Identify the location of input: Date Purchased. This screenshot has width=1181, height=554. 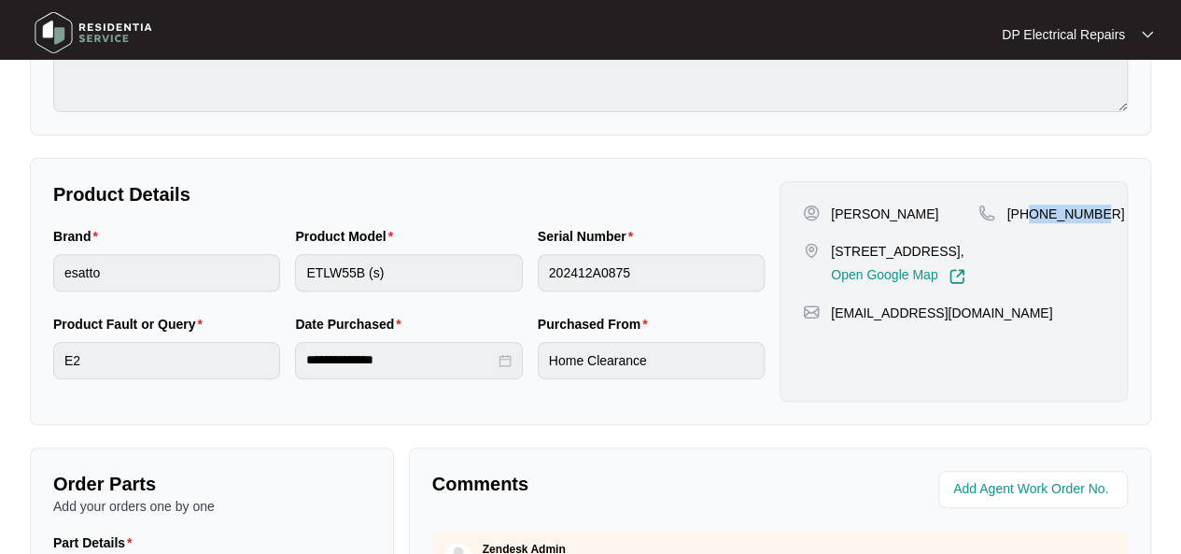
(400, 360).